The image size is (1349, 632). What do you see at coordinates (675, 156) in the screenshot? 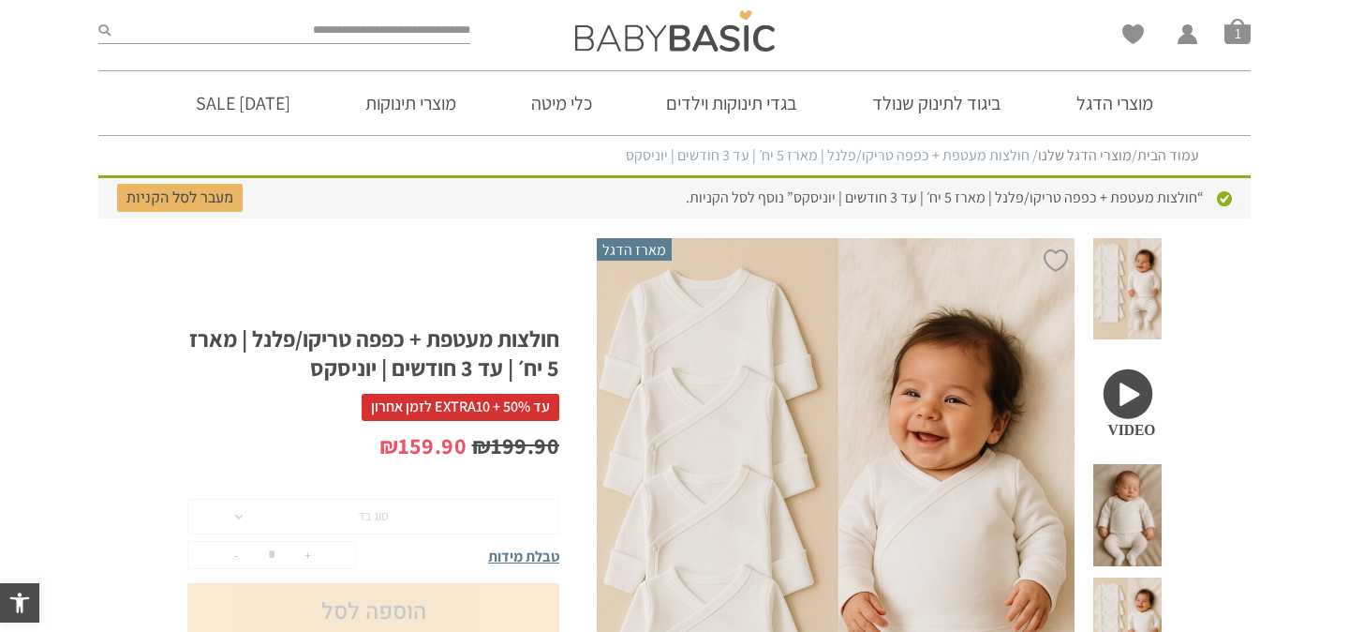
I see `nav: Breadcrumb` at bounding box center [675, 156].